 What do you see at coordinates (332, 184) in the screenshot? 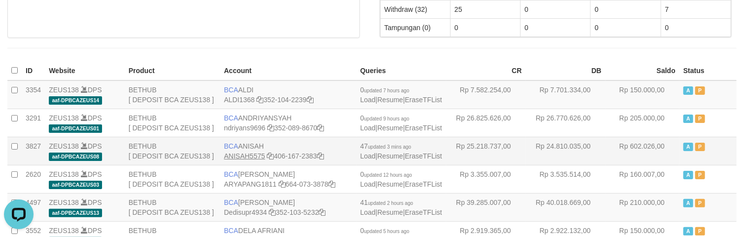
I see `a: Copy 6640733878 to clipboard` at bounding box center [332, 184].